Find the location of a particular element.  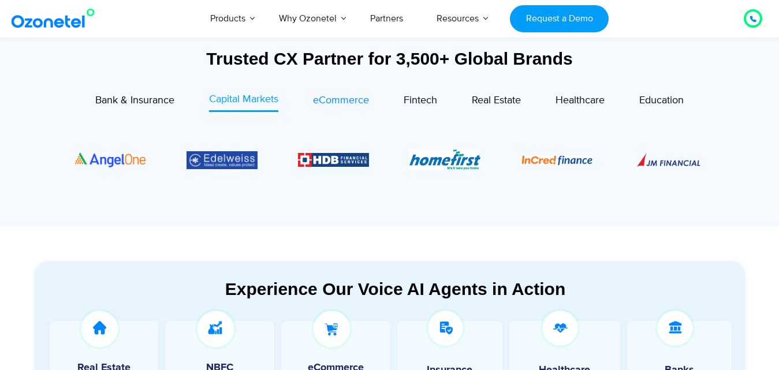

span: Bank & Insurance is located at coordinates (135, 101).